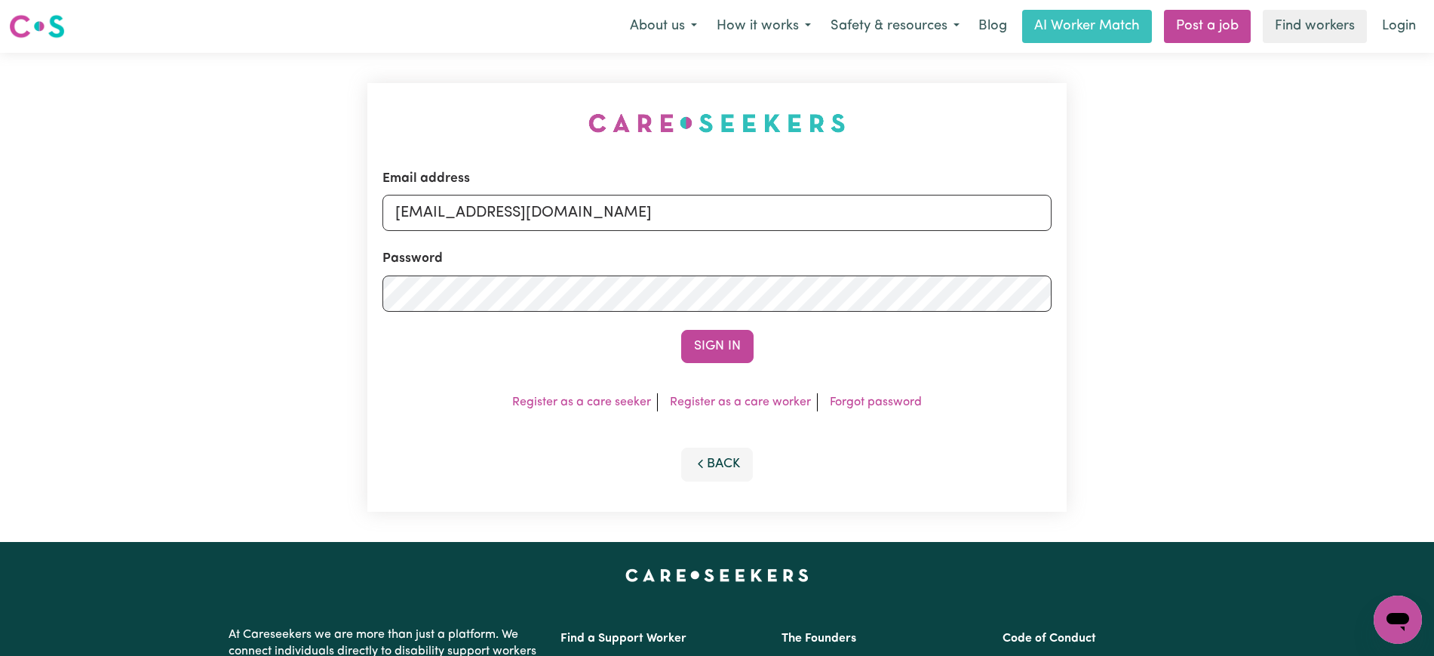 This screenshot has width=1434, height=656. What do you see at coordinates (582, 402) in the screenshot?
I see `a: Register as a care seeker` at bounding box center [582, 402].